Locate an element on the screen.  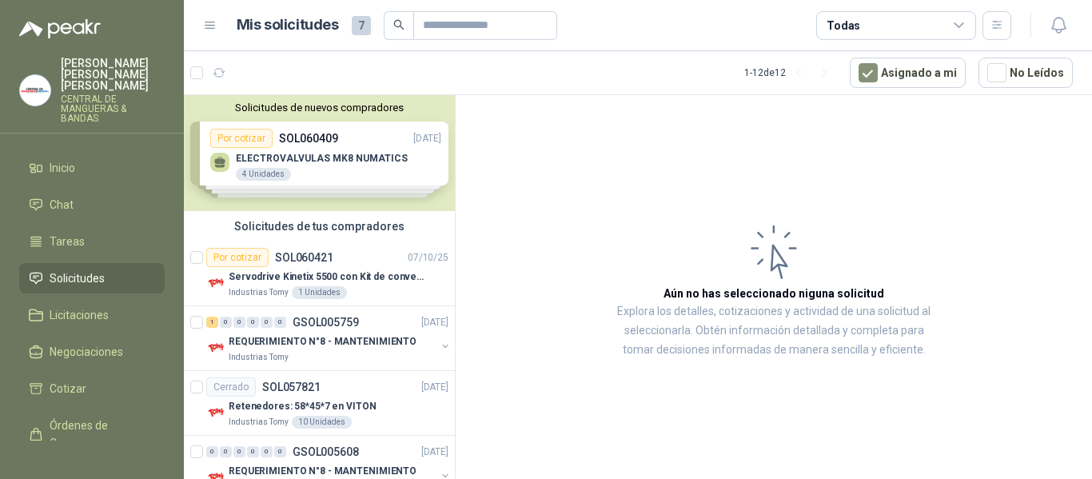
div: 1 Unidades is located at coordinates (319, 293).